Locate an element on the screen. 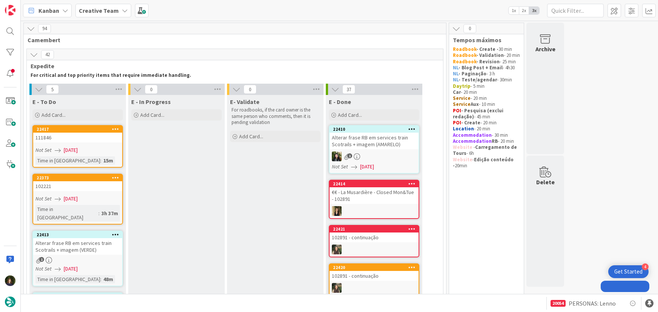  span: 42 is located at coordinates (48, 55).